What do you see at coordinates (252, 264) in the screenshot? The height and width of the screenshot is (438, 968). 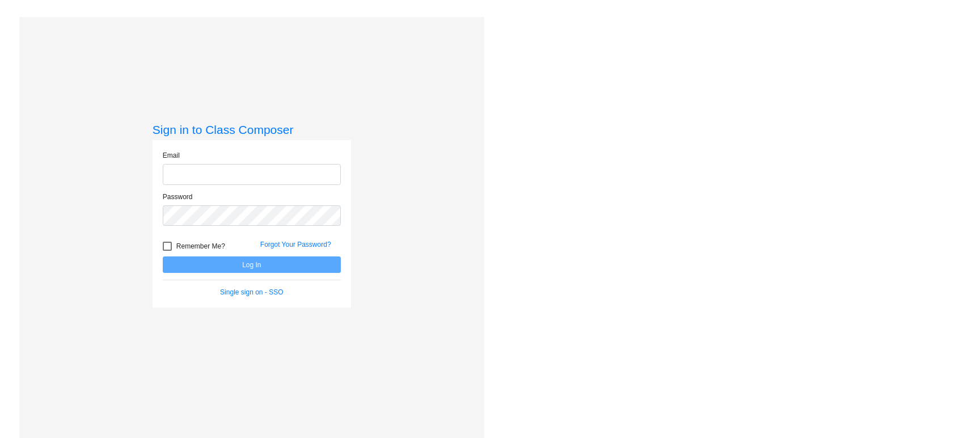 I see `button: Log In` at bounding box center [252, 264].